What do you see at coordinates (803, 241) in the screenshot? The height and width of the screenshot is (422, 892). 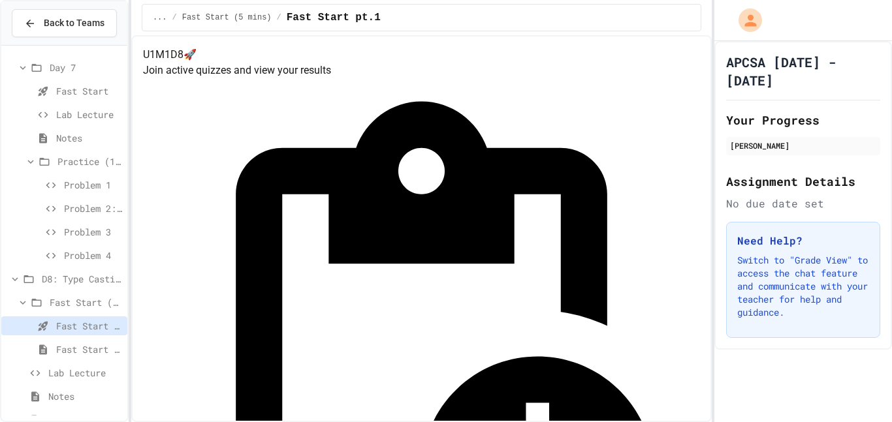 I see `h3: Need Help?` at bounding box center [803, 241].